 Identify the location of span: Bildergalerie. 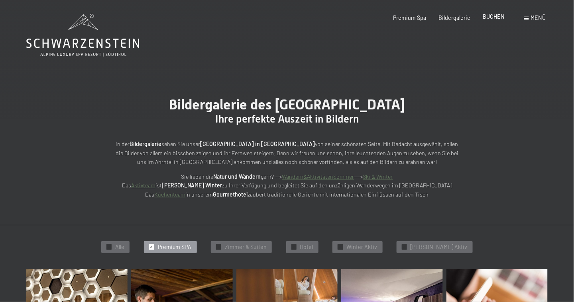
(454, 18).